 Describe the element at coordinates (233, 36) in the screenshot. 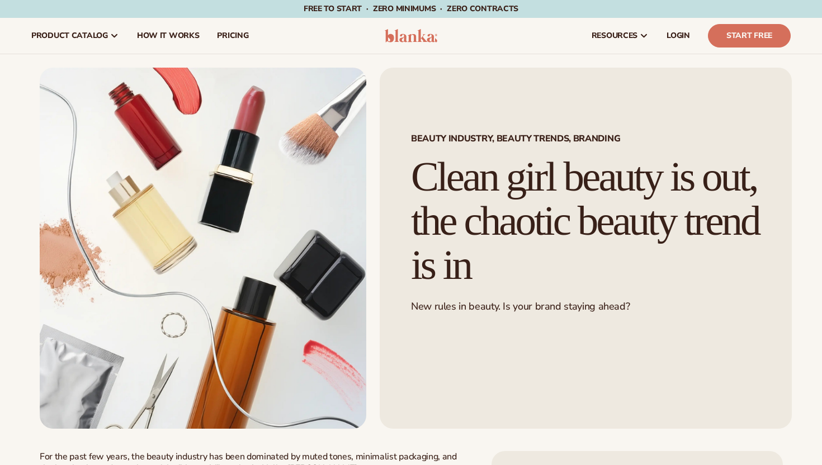

I see `a: pricing` at that location.